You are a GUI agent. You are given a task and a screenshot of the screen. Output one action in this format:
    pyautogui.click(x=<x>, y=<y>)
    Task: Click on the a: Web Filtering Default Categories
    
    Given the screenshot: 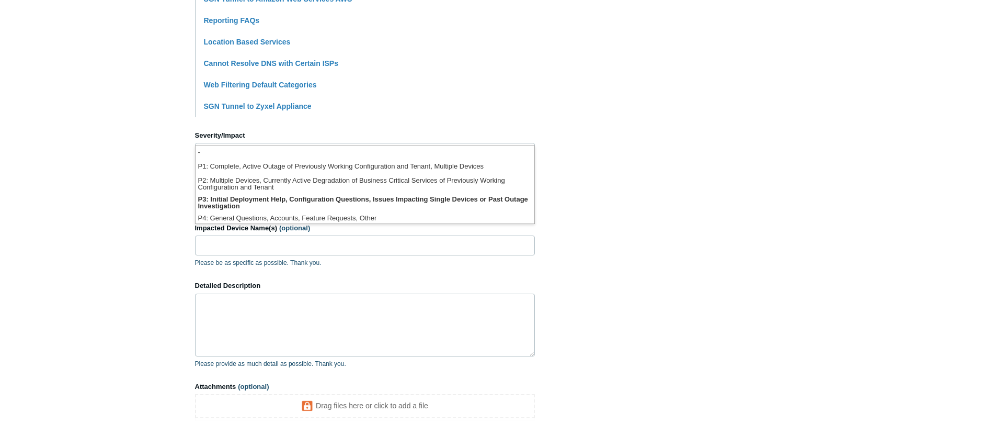 What is the action you would take?
    pyautogui.click(x=260, y=85)
    